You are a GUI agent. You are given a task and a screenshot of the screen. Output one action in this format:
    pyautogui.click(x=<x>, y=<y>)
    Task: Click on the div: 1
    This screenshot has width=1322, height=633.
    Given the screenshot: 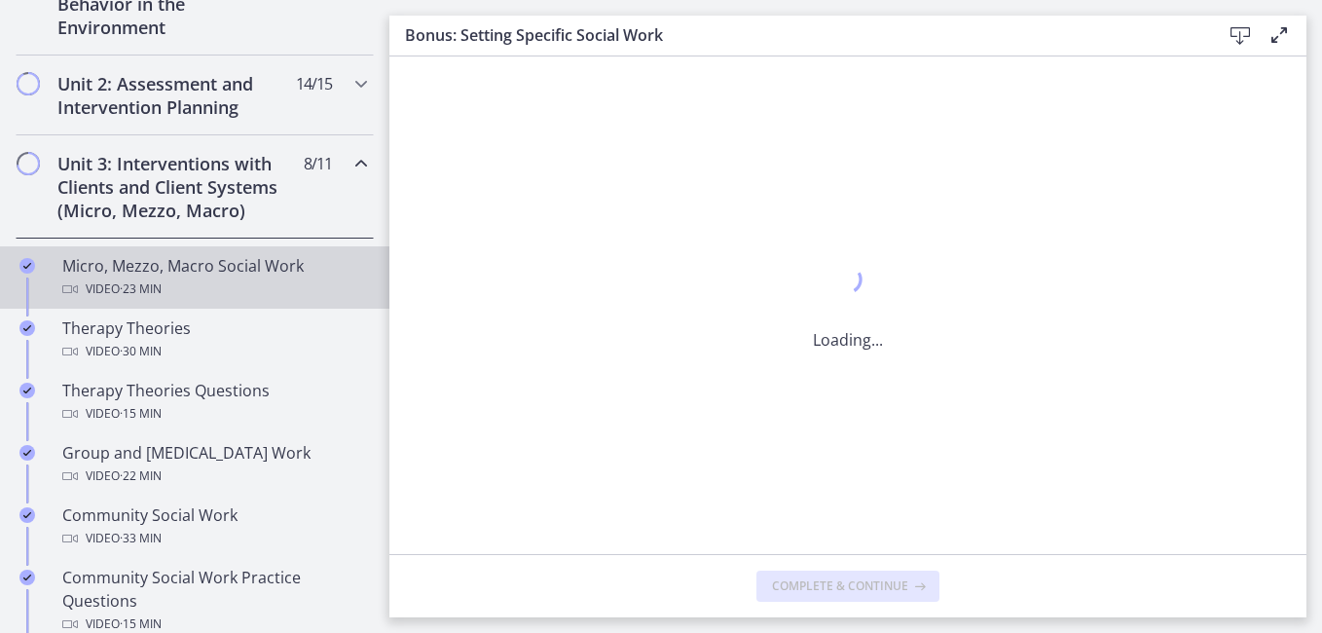 What is the action you would take?
    pyautogui.click(x=848, y=282)
    